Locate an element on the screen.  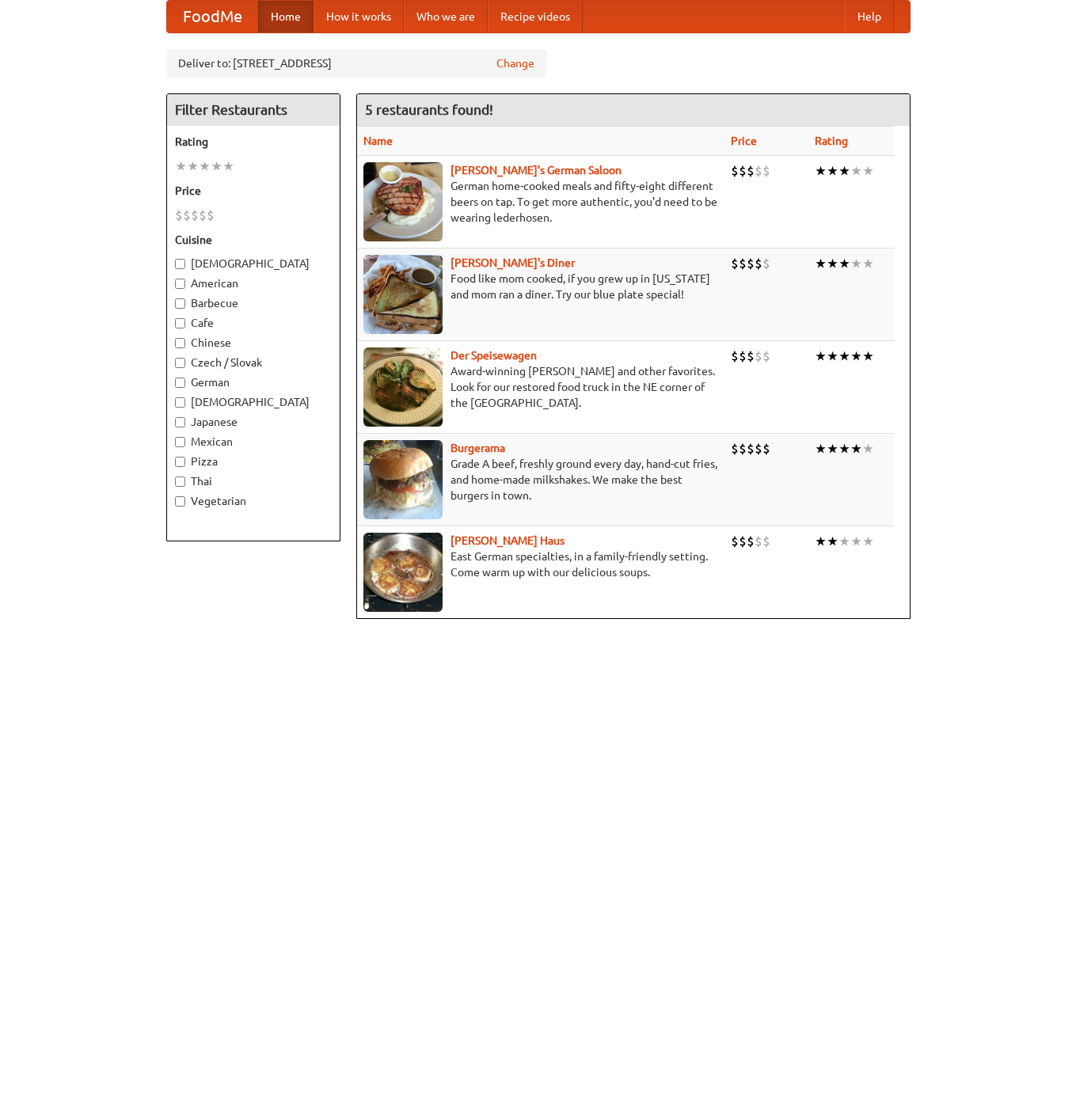
a: Recipe videos is located at coordinates (535, 17).